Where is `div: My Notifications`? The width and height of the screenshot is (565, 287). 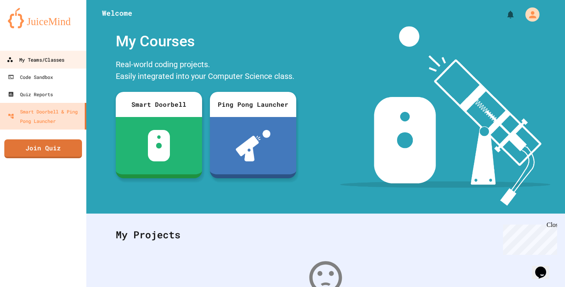 div: My Notifications is located at coordinates (505, 15).